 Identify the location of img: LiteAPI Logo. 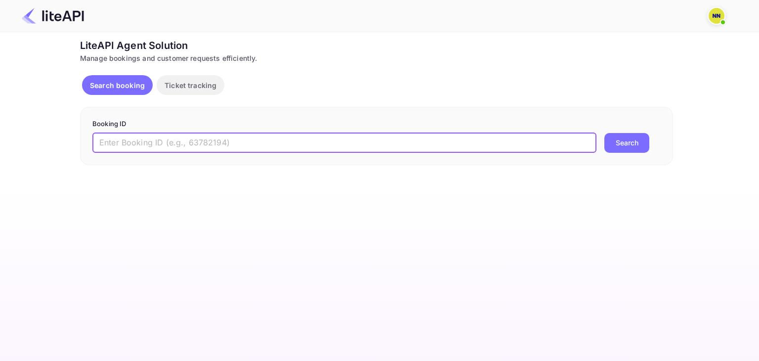
(53, 16).